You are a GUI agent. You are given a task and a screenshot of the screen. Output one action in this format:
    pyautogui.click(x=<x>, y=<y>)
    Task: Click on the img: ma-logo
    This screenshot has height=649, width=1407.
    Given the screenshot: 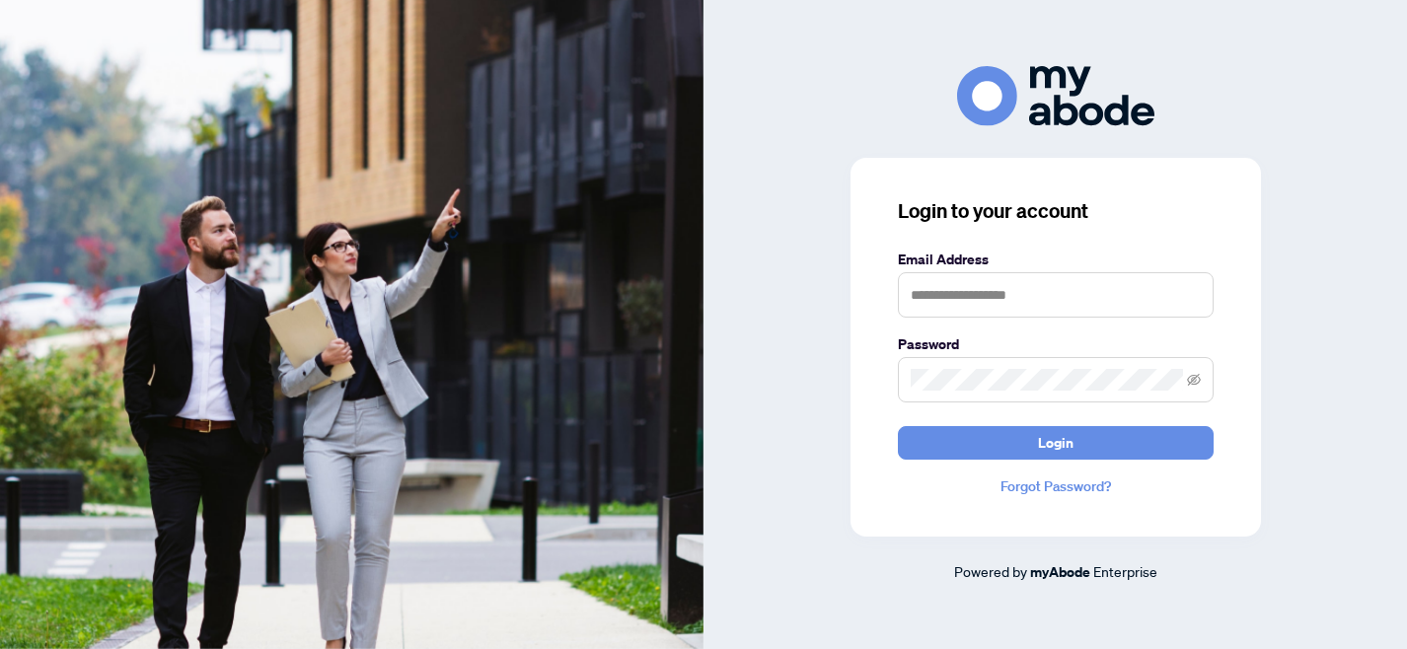 What is the action you would take?
    pyautogui.click(x=1056, y=96)
    